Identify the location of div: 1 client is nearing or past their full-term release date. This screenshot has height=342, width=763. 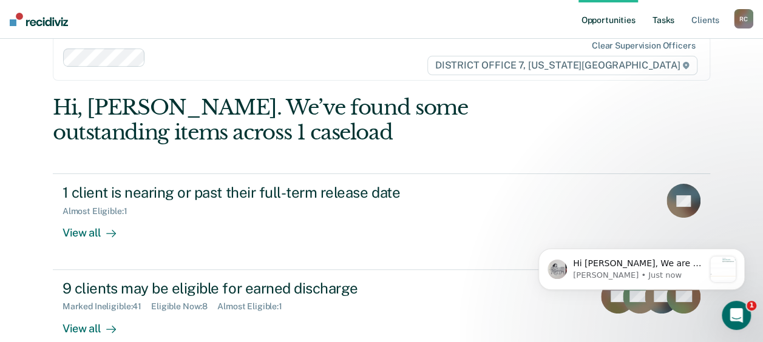
(276, 192).